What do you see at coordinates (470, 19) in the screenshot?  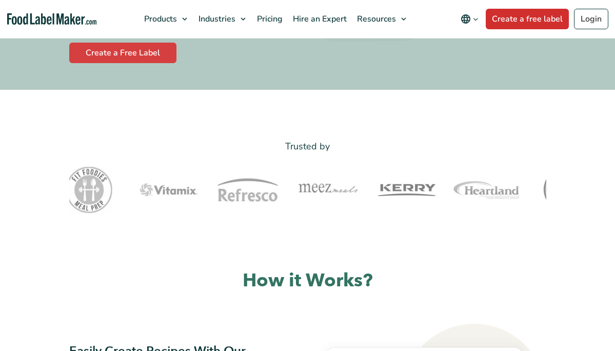 I see `button: Change language` at bounding box center [470, 19].